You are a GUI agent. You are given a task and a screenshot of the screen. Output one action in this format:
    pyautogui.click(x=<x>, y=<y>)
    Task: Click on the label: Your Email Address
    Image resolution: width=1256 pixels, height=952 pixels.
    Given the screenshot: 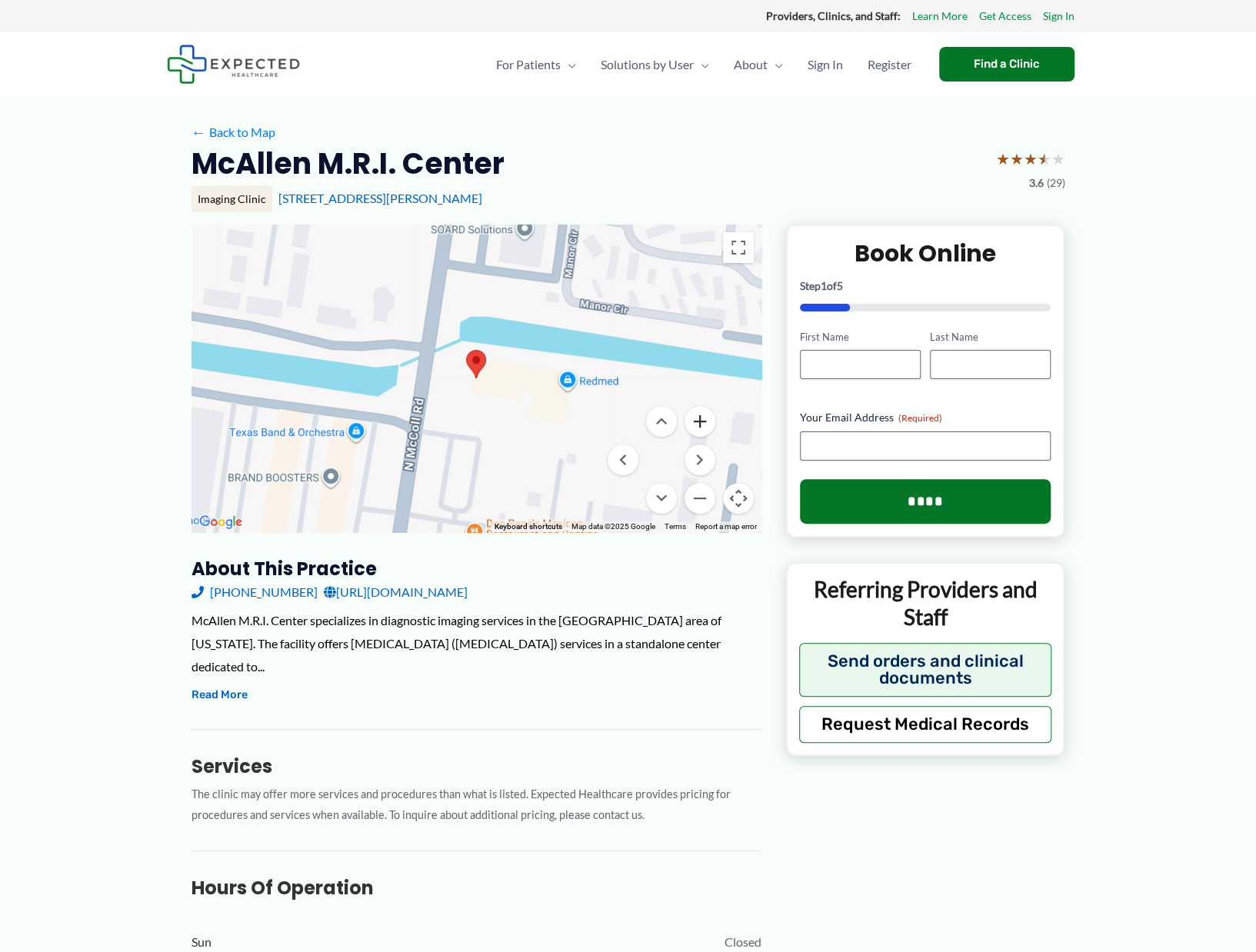 What is the action you would take?
    pyautogui.click(x=925, y=418)
    